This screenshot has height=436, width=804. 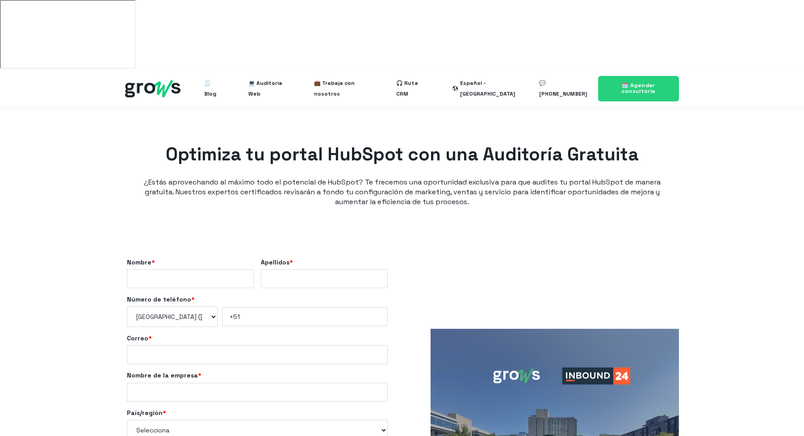 I want to click on span: Número de teléfono, so click(x=159, y=299).